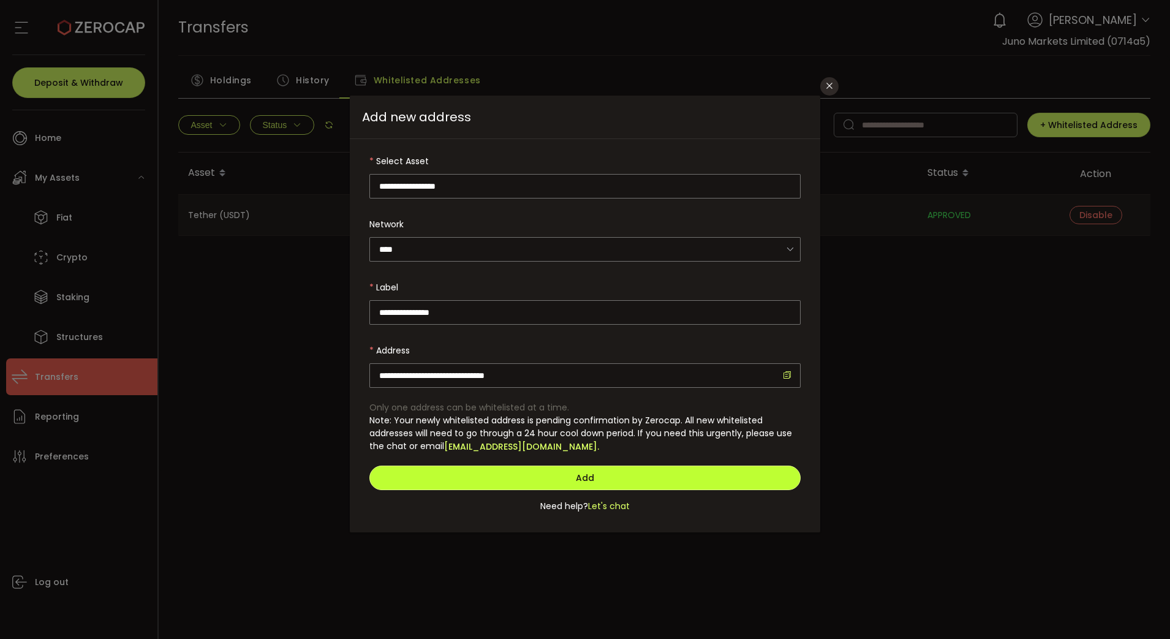  Describe the element at coordinates (581, 433) in the screenshot. I see `span: Note: Your newly whitelisted address is pending confirmation by Zerocap. All new whitelisted addr...` at that location.